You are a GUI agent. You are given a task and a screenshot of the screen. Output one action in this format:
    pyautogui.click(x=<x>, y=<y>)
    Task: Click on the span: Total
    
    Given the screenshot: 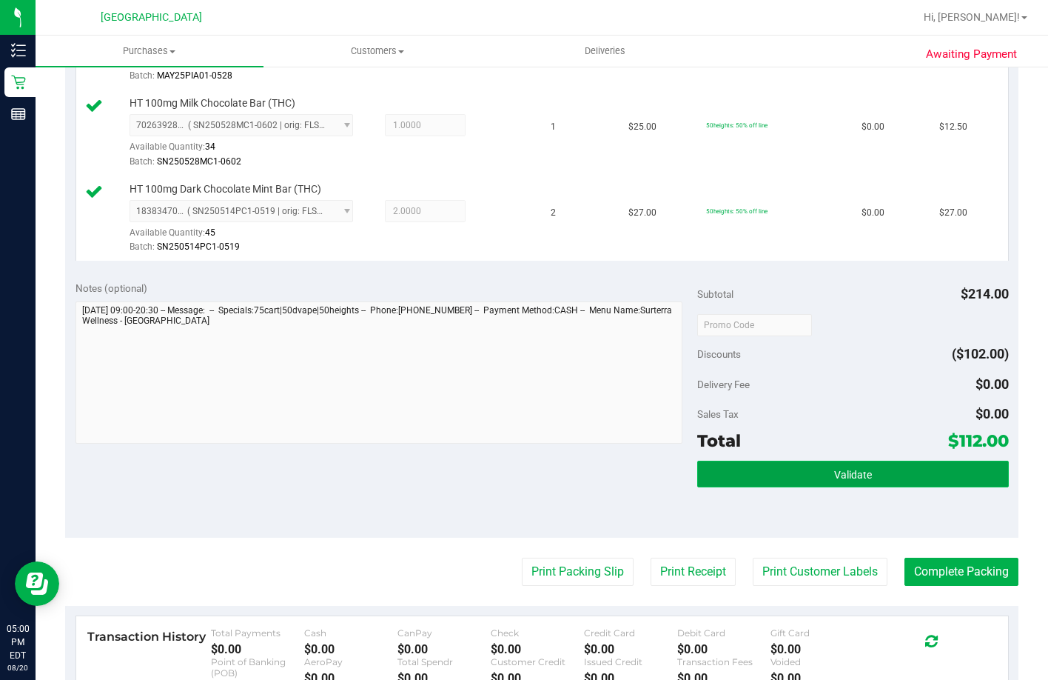 What is the action you would take?
    pyautogui.click(x=719, y=441)
    